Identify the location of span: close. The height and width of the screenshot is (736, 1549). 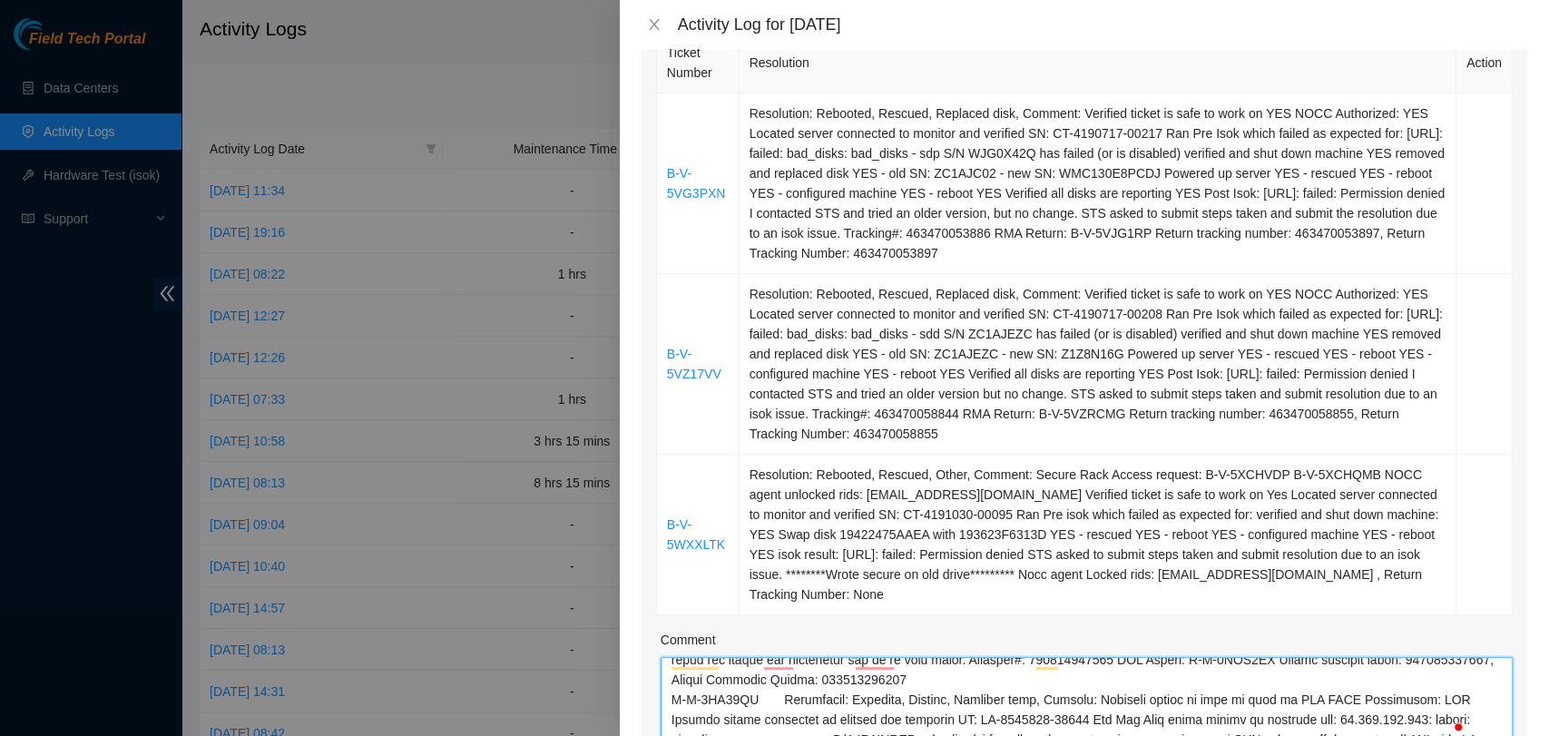
(654, 24).